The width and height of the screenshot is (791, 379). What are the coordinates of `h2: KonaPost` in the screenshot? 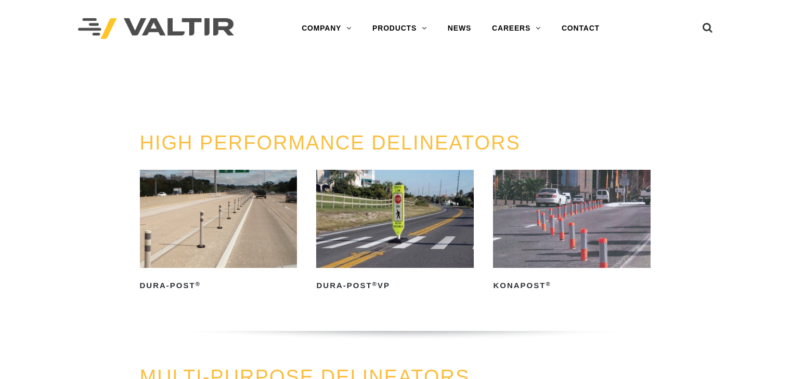 It's located at (571, 286).